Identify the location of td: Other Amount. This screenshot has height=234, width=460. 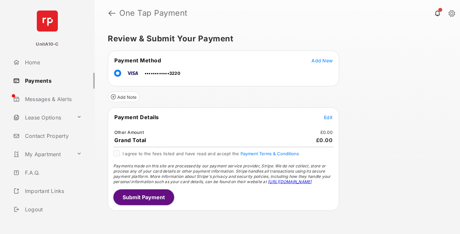
(129, 132).